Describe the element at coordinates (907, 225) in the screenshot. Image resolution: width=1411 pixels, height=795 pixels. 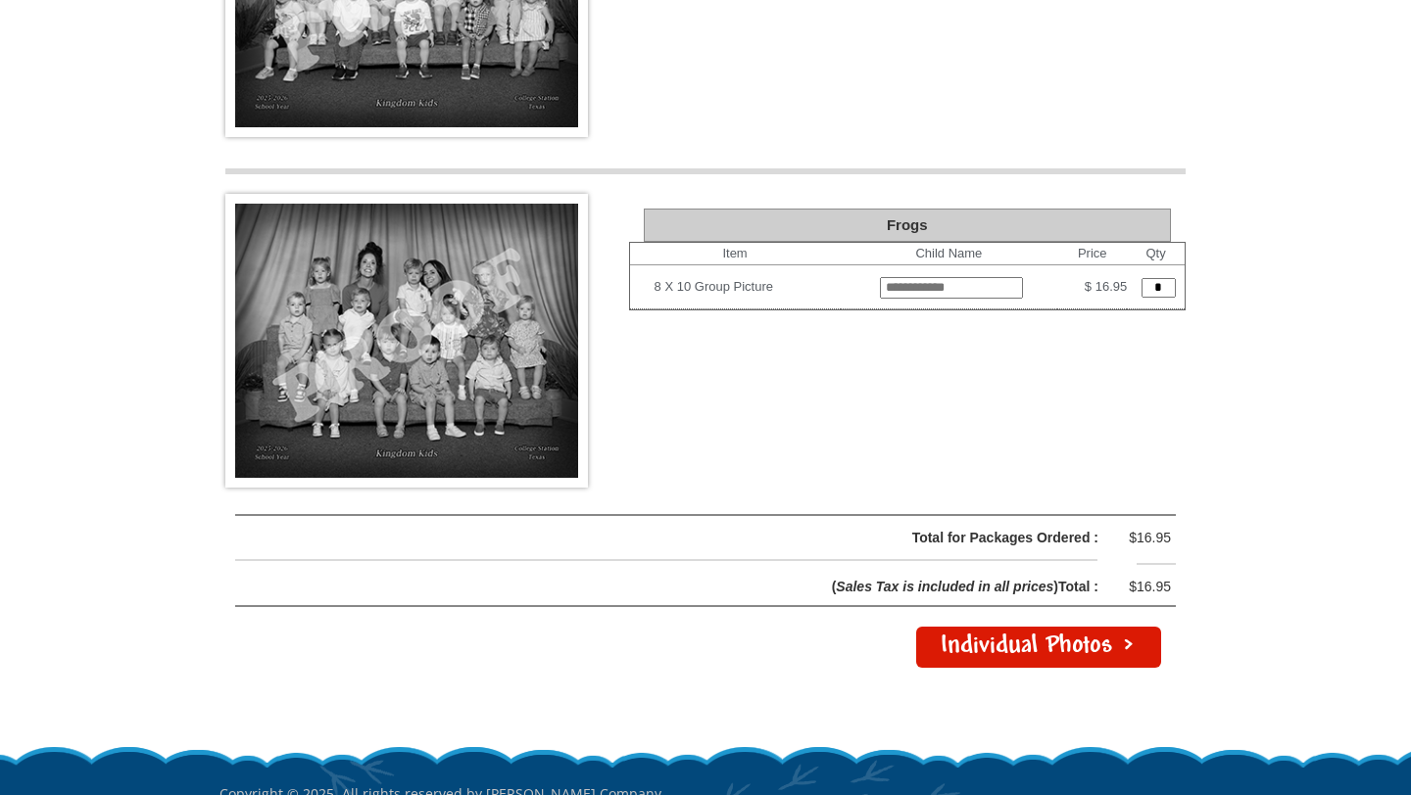
I see `div: Frogs` at that location.